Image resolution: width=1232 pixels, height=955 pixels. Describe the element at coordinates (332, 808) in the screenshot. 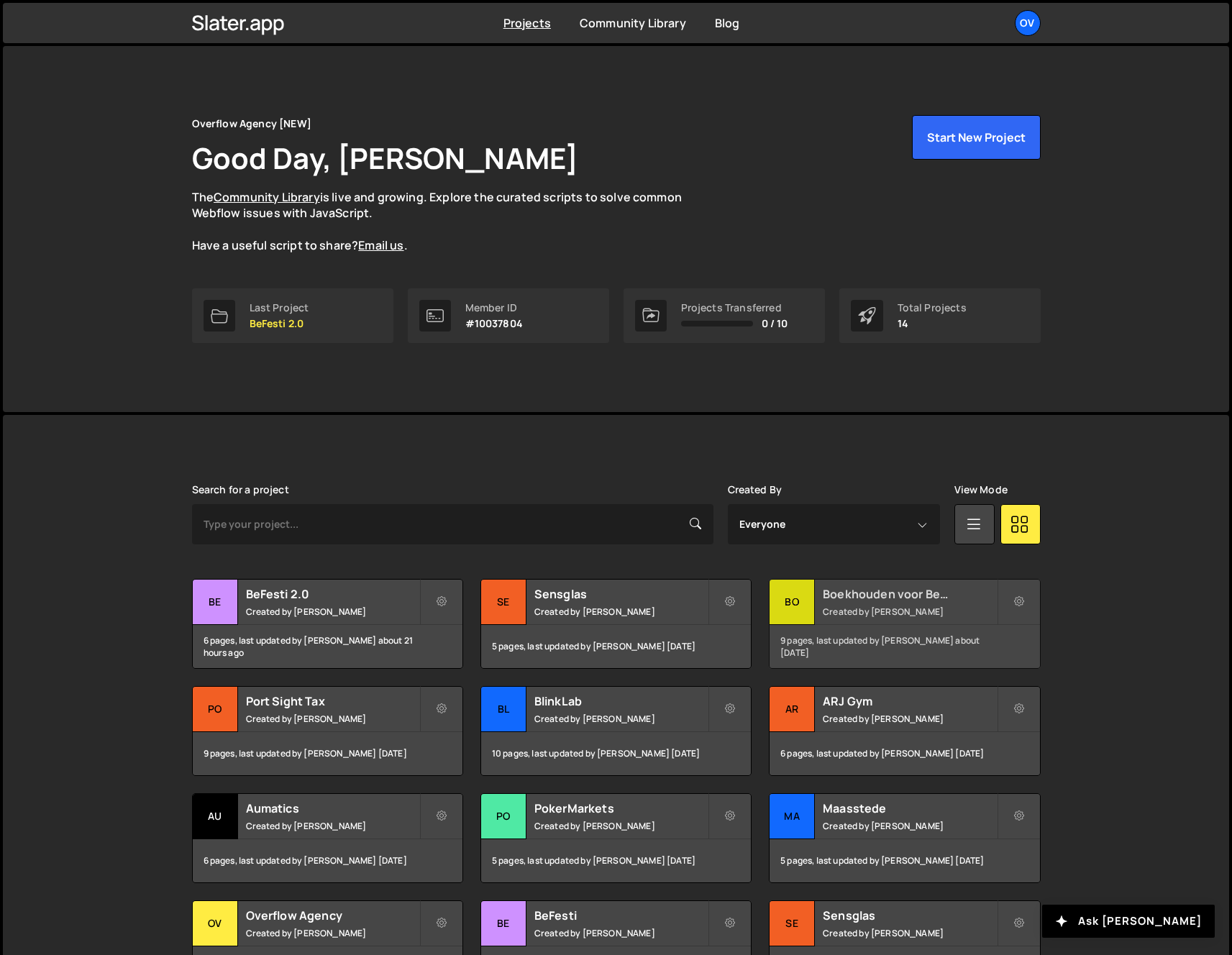

I see `h2: Aumatics` at that location.